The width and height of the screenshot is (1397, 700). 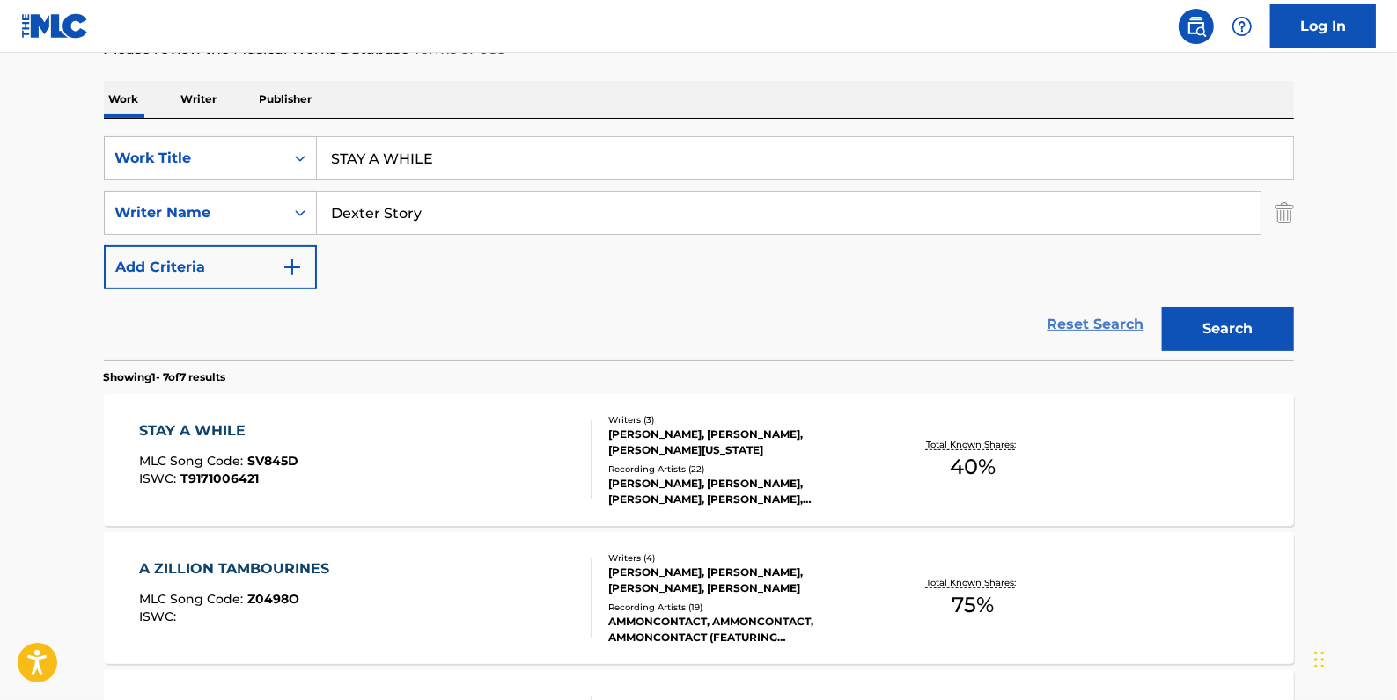 I want to click on img: 9d2ae6d4665cec9f34b9.svg, so click(x=292, y=268).